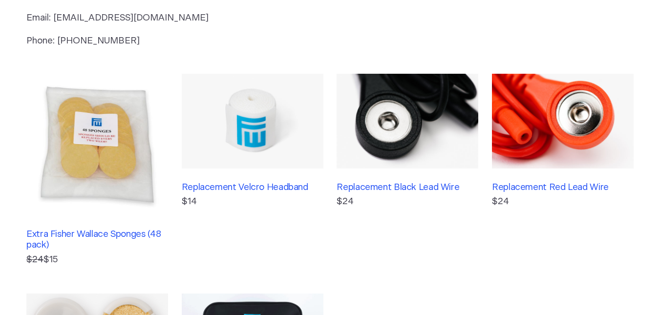 This screenshot has height=315, width=660. I want to click on img: Replacement Red Lead Wire, so click(563, 121).